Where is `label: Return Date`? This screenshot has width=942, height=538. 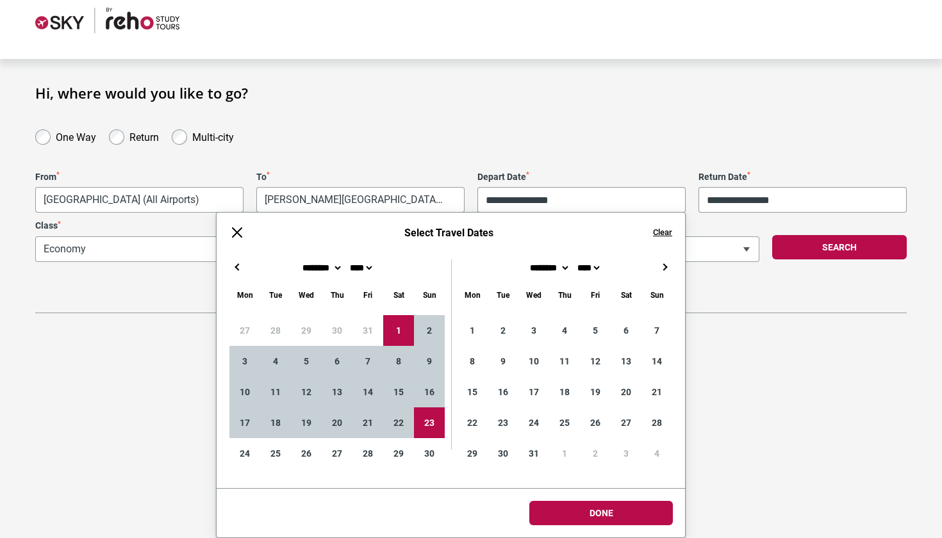
label: Return Date is located at coordinates (803, 177).